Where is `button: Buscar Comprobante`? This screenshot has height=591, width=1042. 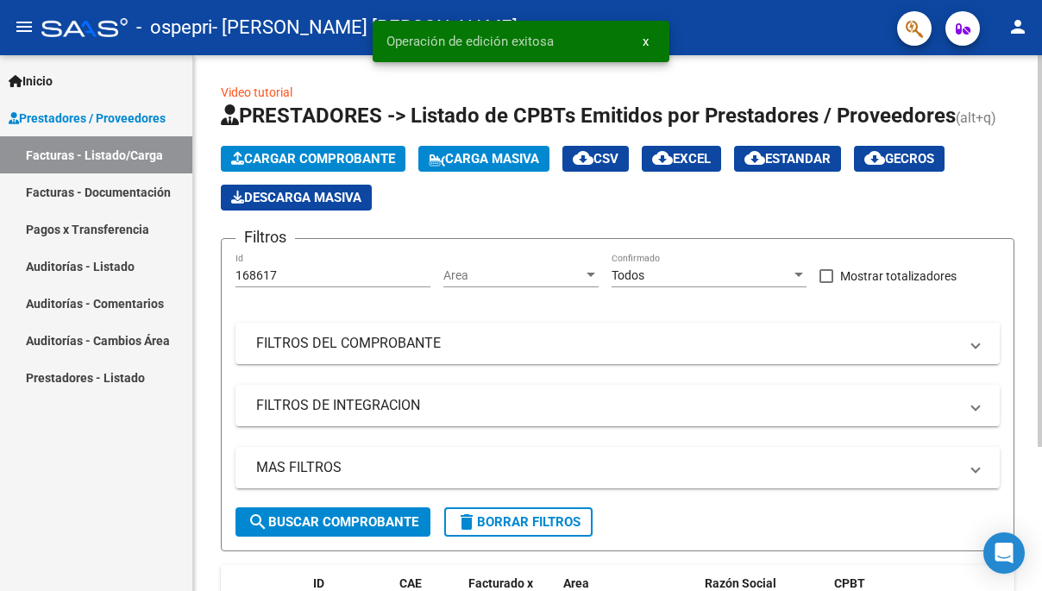 button: Buscar Comprobante is located at coordinates (333, 522).